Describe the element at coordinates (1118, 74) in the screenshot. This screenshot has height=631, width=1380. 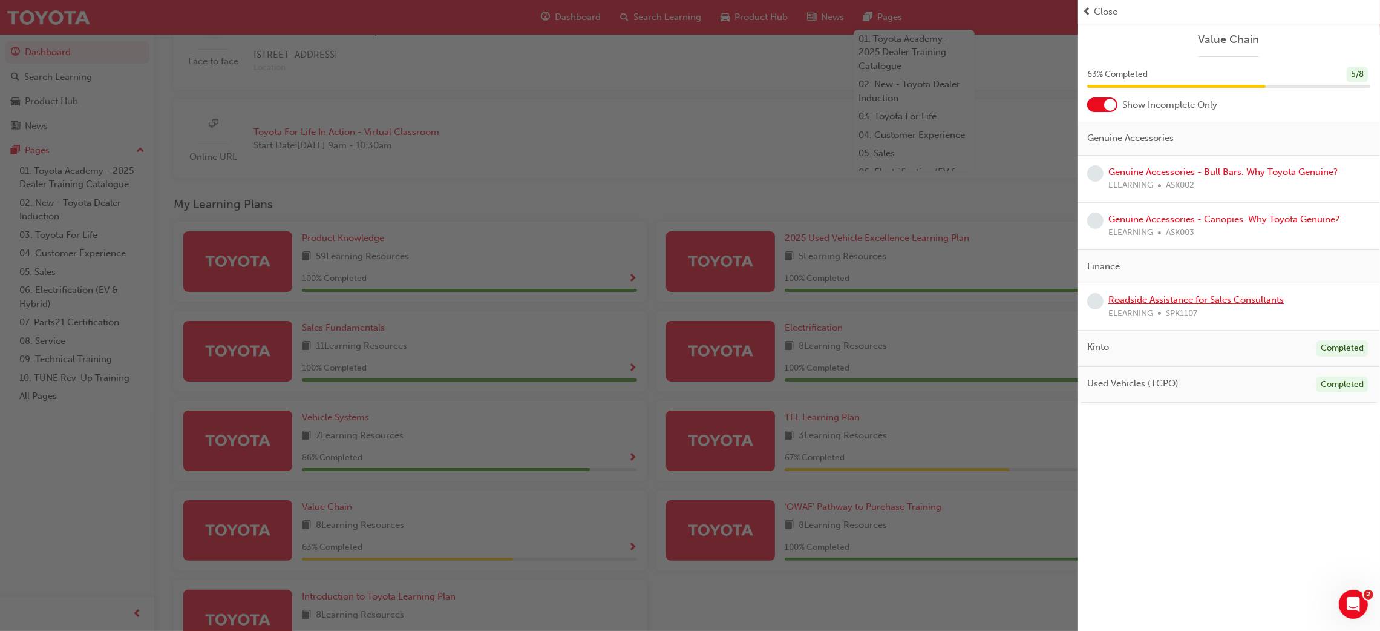
I see `span: 63 % Completed` at that location.